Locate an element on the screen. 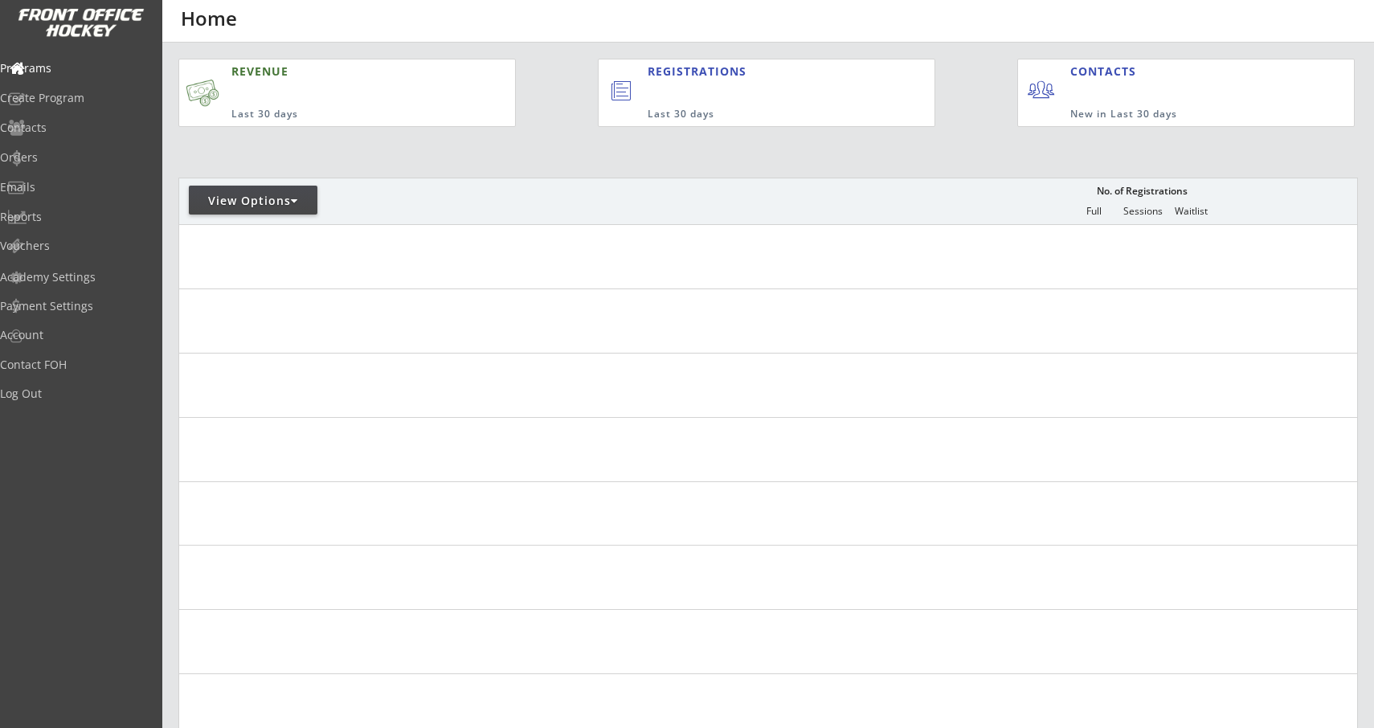  div: View Options is located at coordinates (253, 201).